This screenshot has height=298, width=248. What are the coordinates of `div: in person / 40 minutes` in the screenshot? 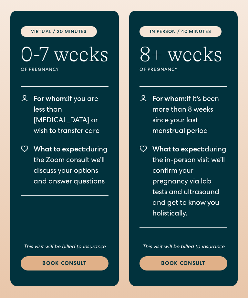 It's located at (181, 32).